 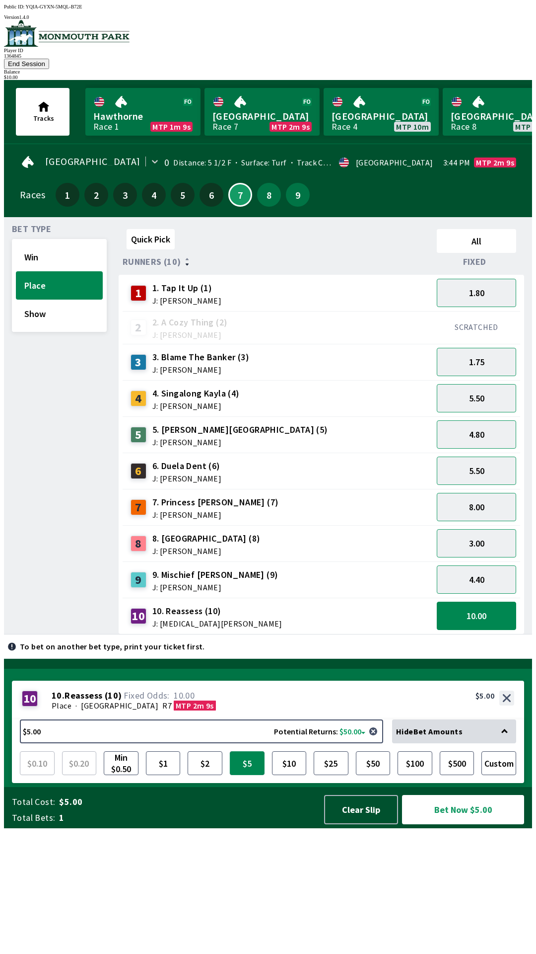 I want to click on button: 1.80, so click(x=477, y=293).